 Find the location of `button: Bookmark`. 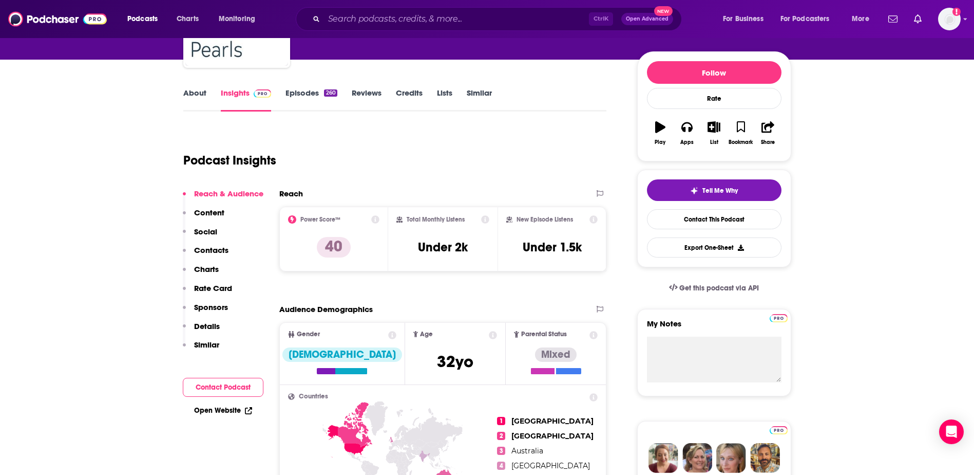

button: Bookmark is located at coordinates (741, 133).